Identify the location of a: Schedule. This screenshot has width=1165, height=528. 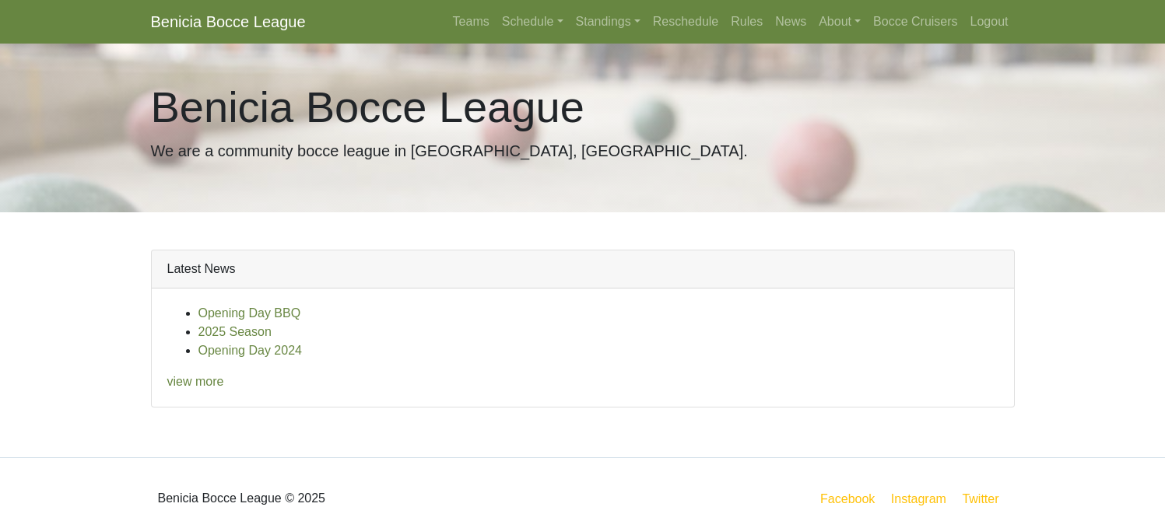
(532, 22).